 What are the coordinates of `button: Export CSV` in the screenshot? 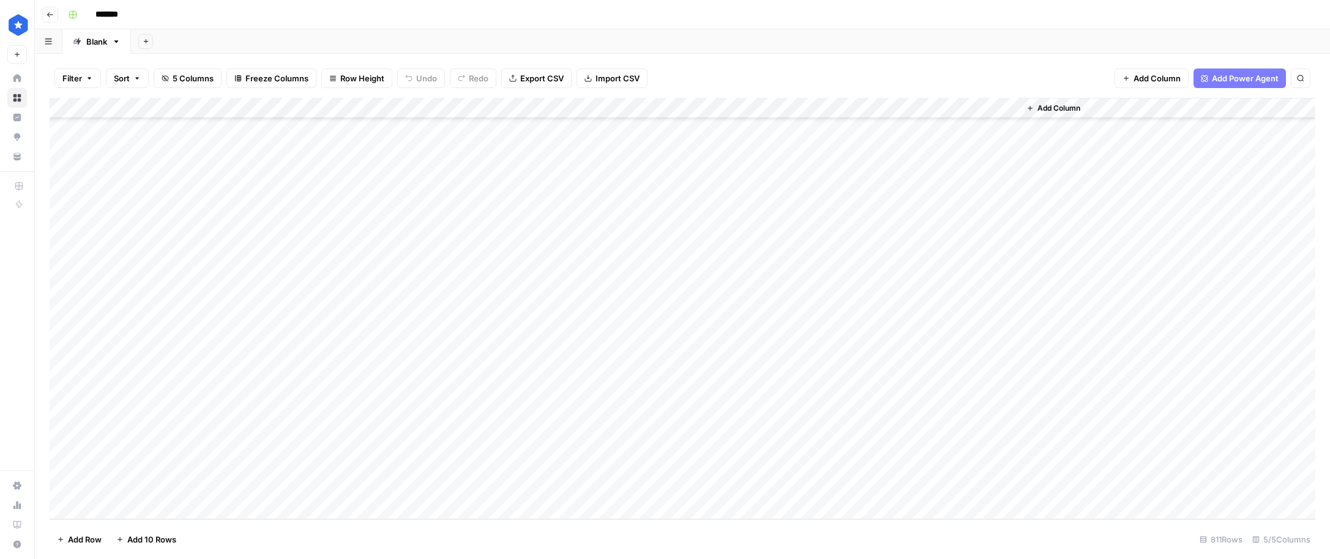 It's located at (536, 78).